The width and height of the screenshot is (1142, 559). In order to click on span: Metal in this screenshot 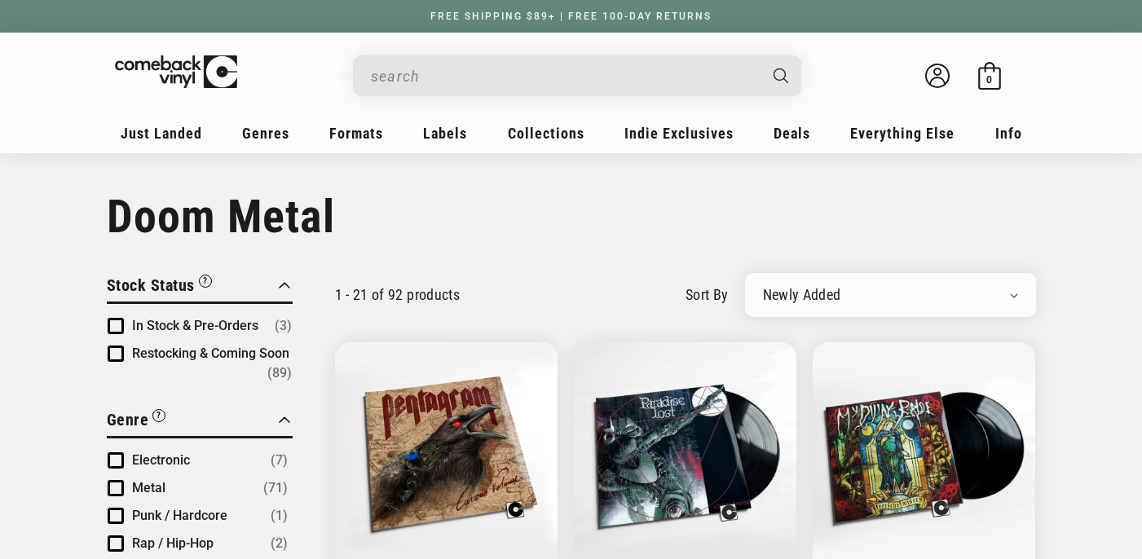, I will do `click(148, 487)`.